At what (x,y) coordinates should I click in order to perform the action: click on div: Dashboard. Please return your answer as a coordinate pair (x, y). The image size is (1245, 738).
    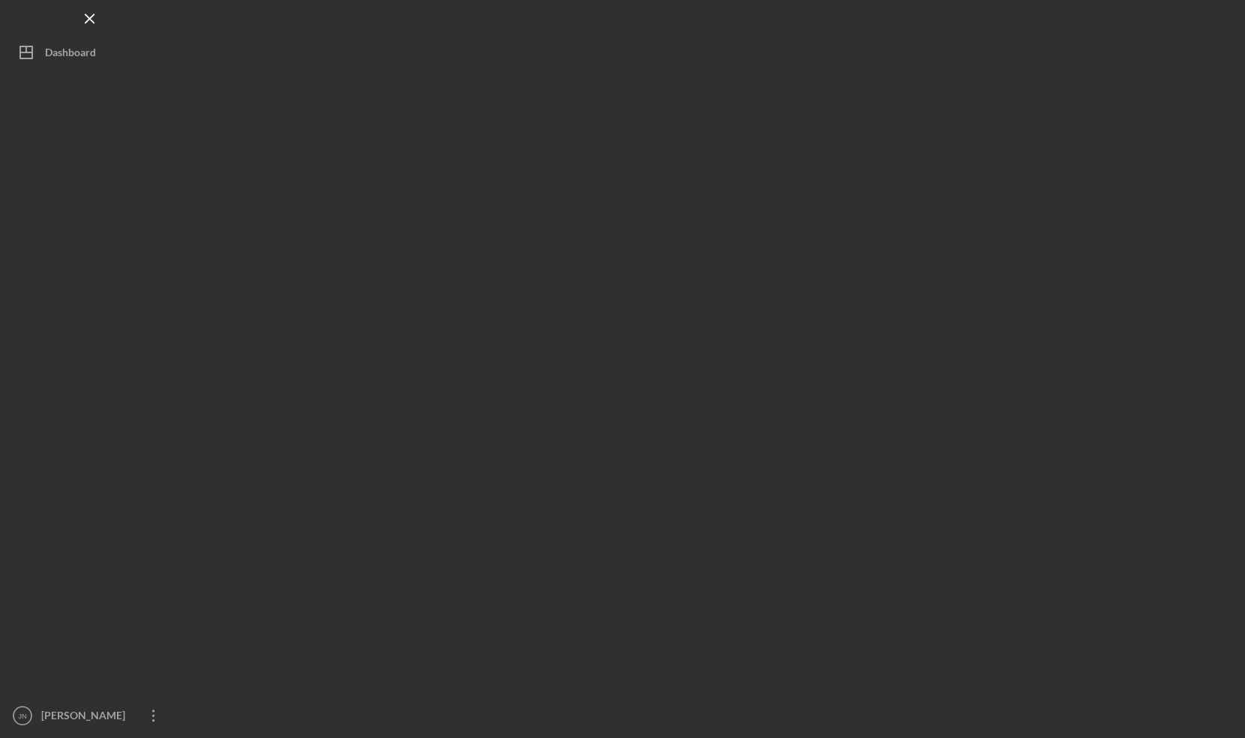
    Looking at the image, I should click on (70, 54).